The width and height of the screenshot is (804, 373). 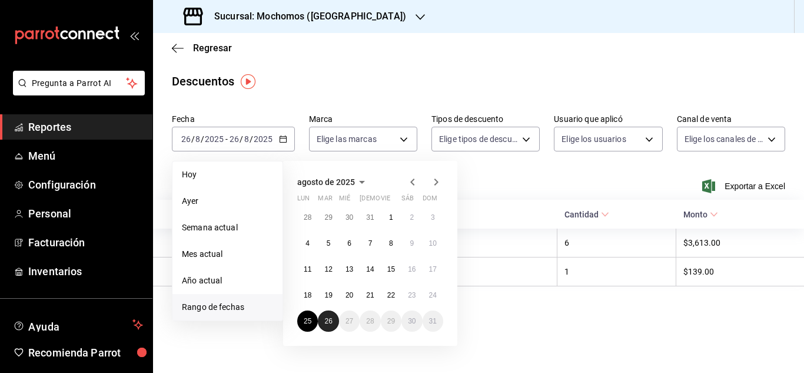 I want to click on button: 17 de agosto de 2025, so click(x=433, y=269).